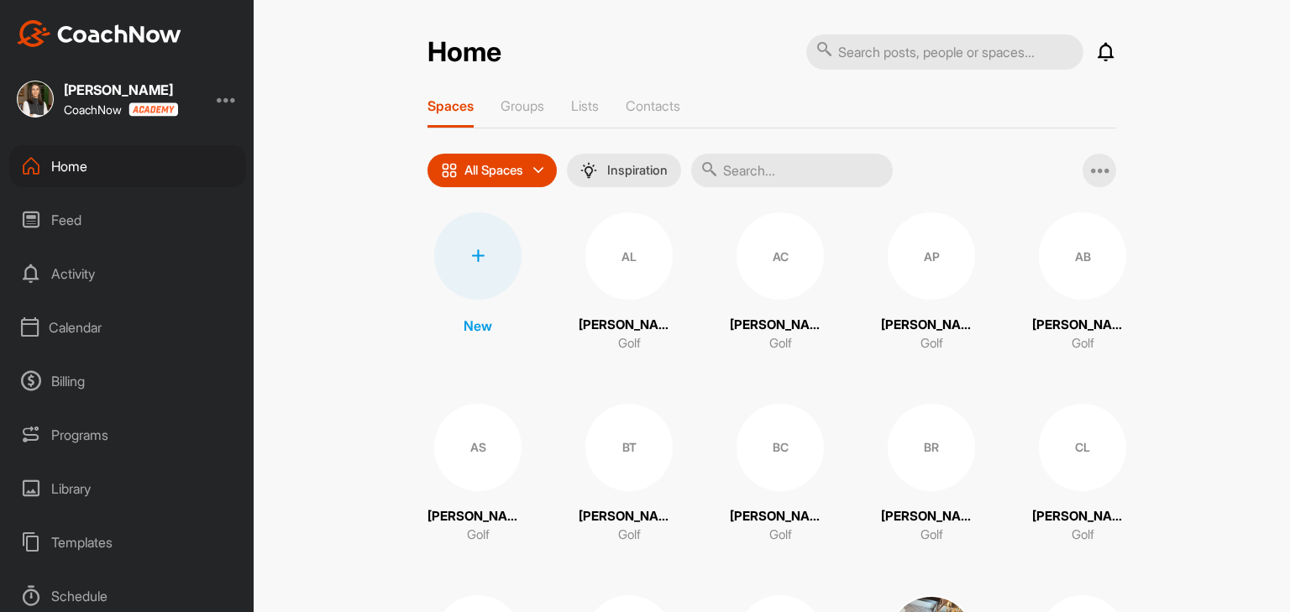  Describe the element at coordinates (464, 52) in the screenshot. I see `h2: Home` at that location.